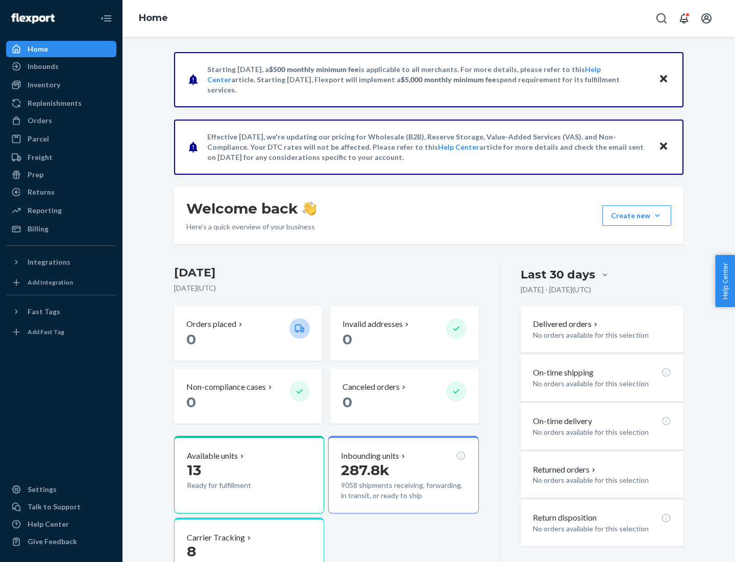 The width and height of the screenshot is (735, 562). What do you see at coordinates (61, 175) in the screenshot?
I see `a: Prep` at bounding box center [61, 175].